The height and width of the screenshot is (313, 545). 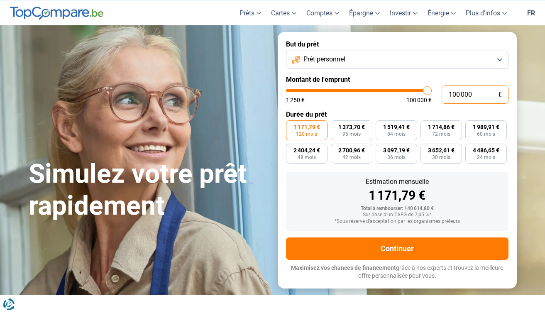 What do you see at coordinates (324, 59) in the screenshot?
I see `span: Prêt personnel` at bounding box center [324, 59].